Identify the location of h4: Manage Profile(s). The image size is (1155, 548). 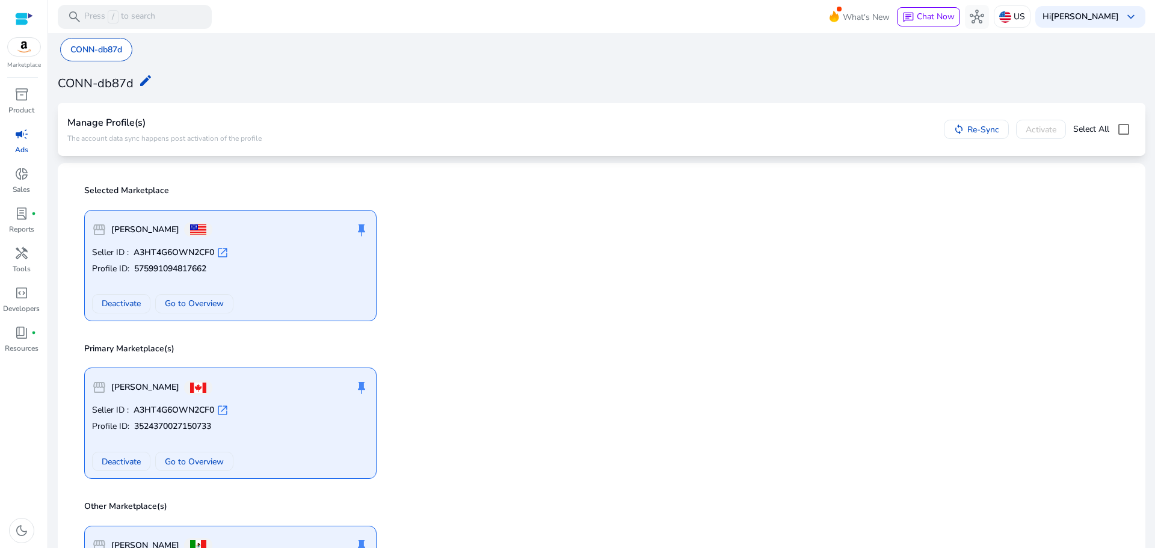
(164, 123).